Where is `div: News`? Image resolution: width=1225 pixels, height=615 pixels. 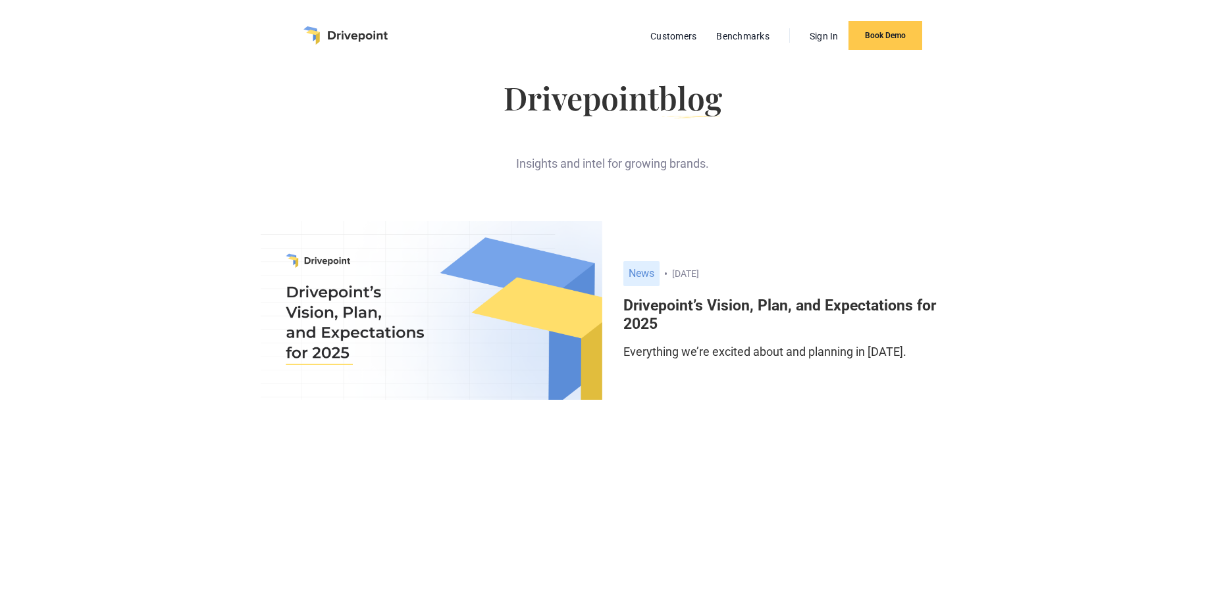 div: News is located at coordinates (641, 274).